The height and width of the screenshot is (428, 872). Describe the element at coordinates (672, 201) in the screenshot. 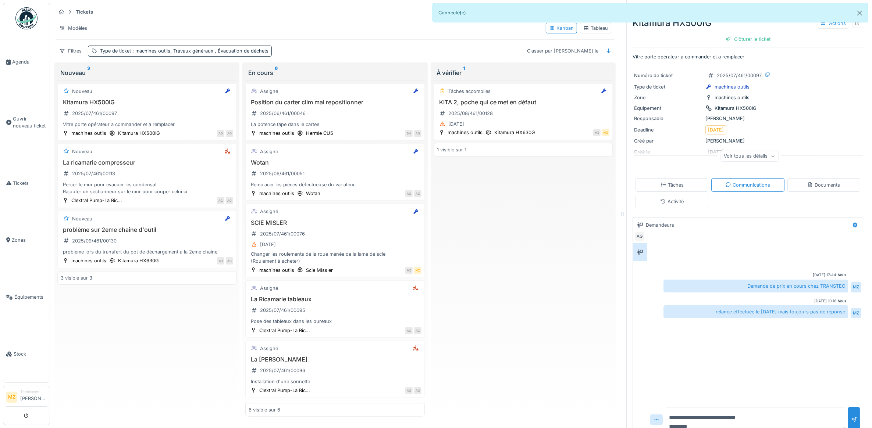

I see `div: Activité` at that location.